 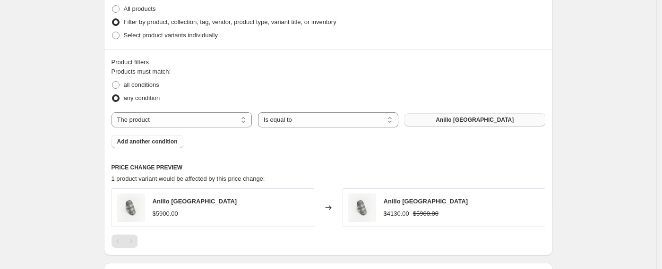 I want to click on button: Add another condition, so click(x=147, y=142).